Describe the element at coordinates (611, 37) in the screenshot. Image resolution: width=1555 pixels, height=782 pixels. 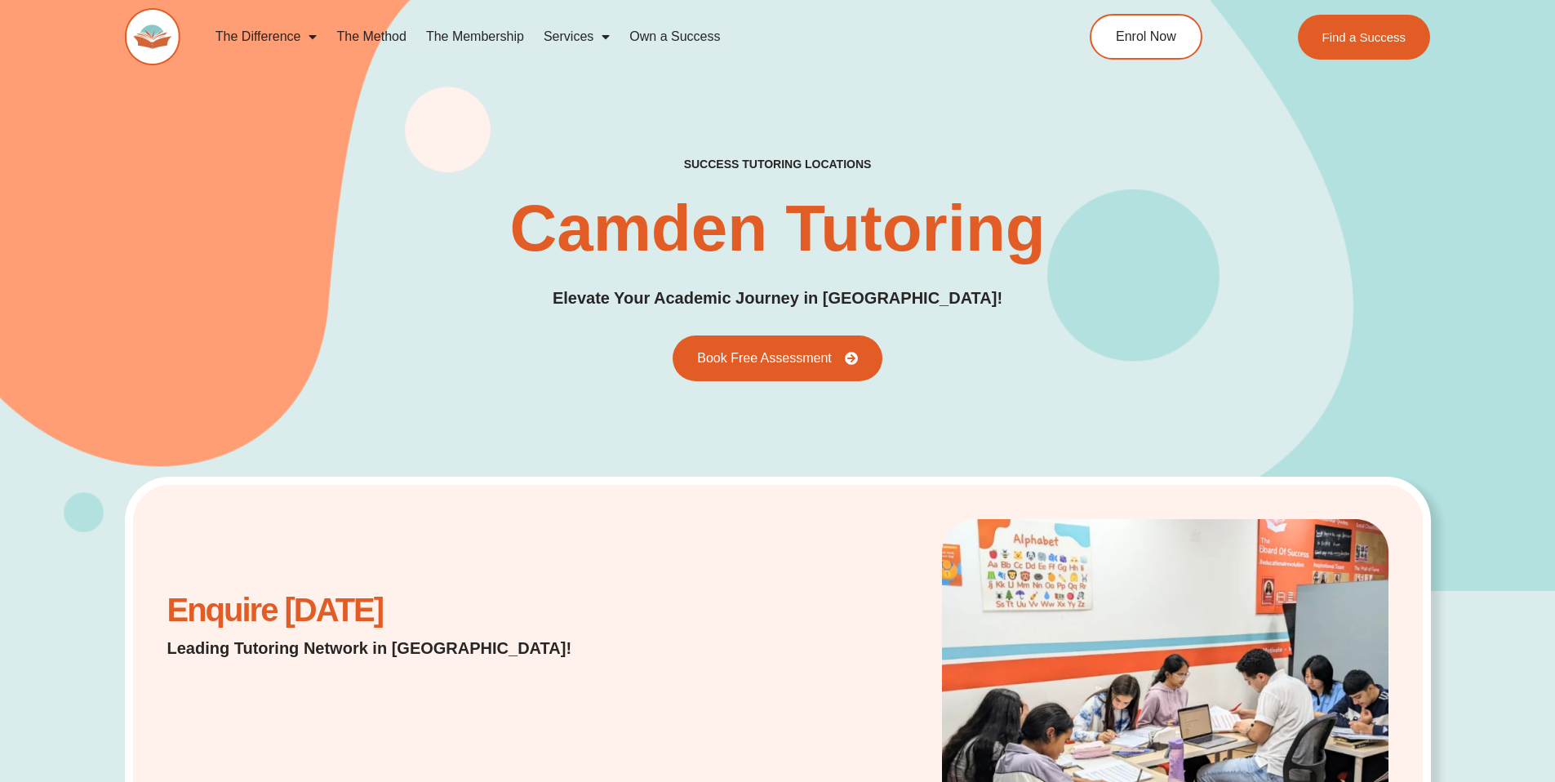
I see `nav: Menu` at that location.